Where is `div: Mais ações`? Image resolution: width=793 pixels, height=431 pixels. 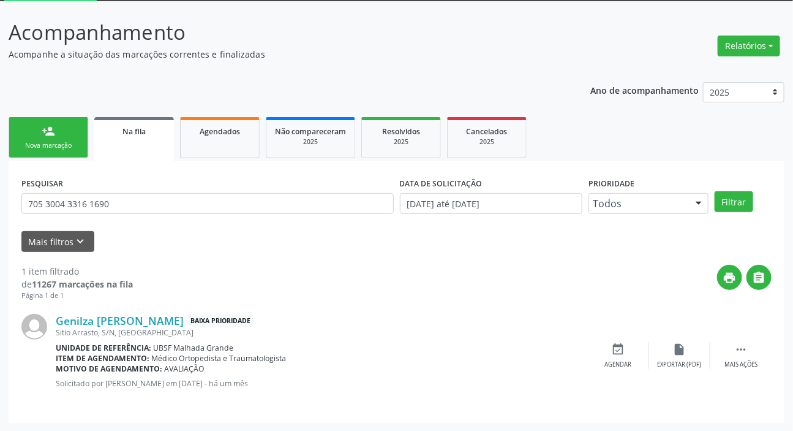 div: Mais ações is located at coordinates (741, 365).